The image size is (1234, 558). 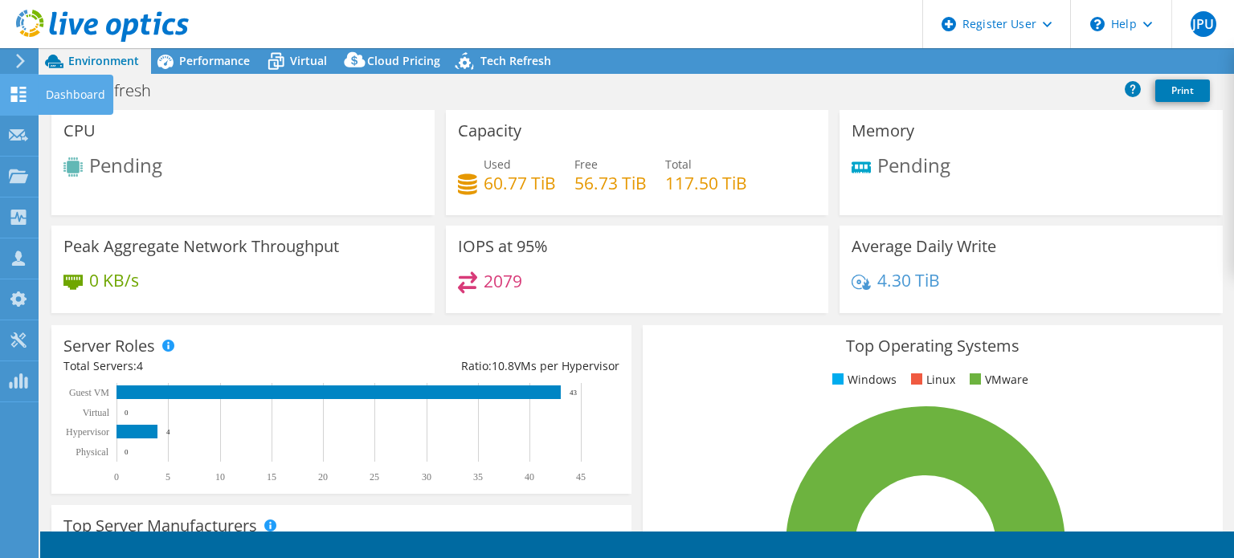 I want to click on a: Print, so click(x=1182, y=91).